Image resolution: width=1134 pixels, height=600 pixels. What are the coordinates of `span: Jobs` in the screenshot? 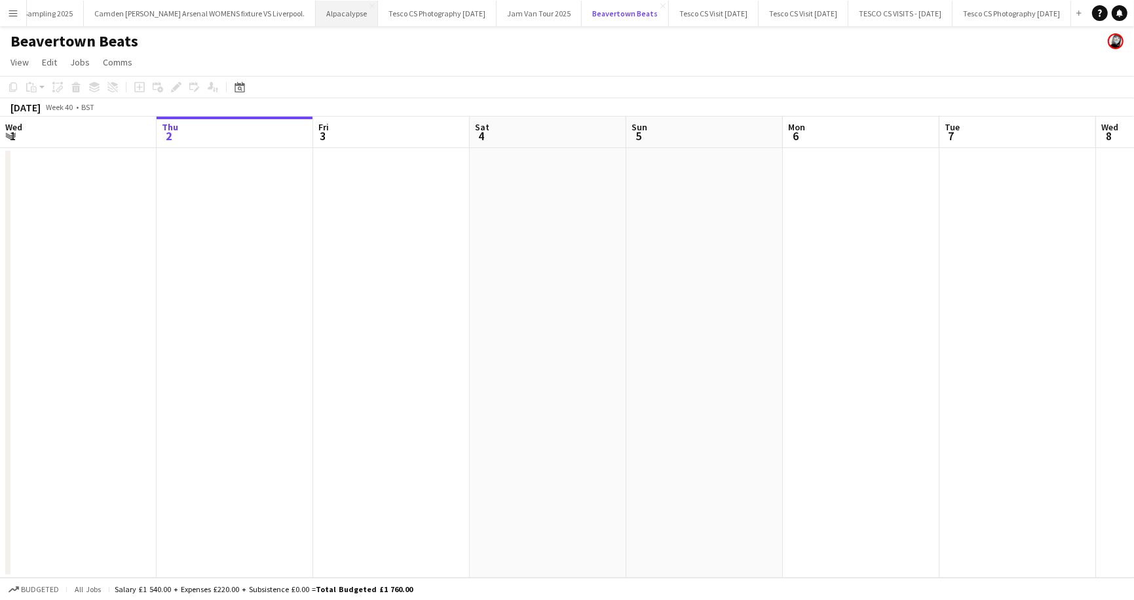 It's located at (80, 62).